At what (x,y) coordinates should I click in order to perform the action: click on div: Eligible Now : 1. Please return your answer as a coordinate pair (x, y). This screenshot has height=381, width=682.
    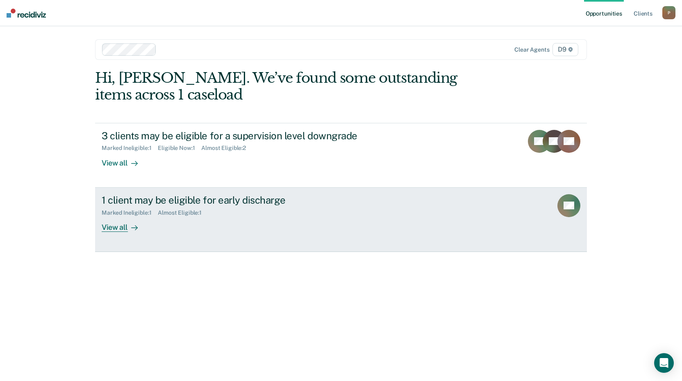
    Looking at the image, I should click on (179, 148).